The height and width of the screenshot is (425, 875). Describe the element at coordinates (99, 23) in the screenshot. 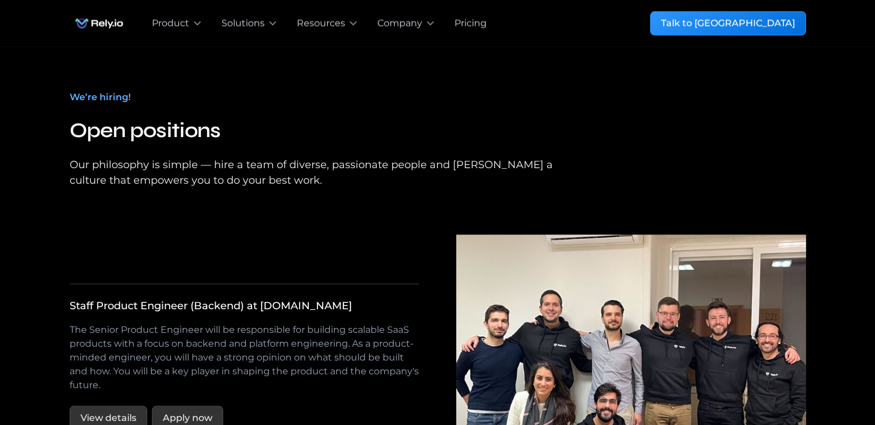

I see `img: Rely.io logo` at that location.